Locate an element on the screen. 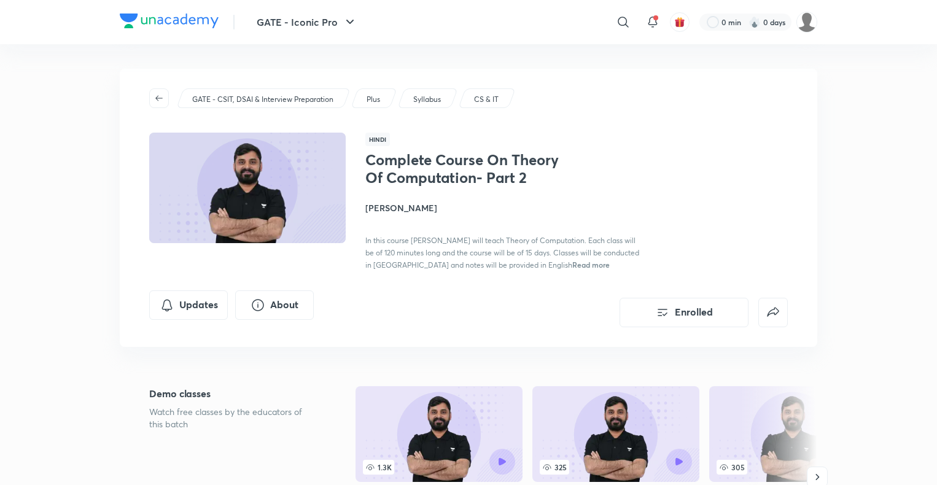  button: avatar is located at coordinates (680, 22).